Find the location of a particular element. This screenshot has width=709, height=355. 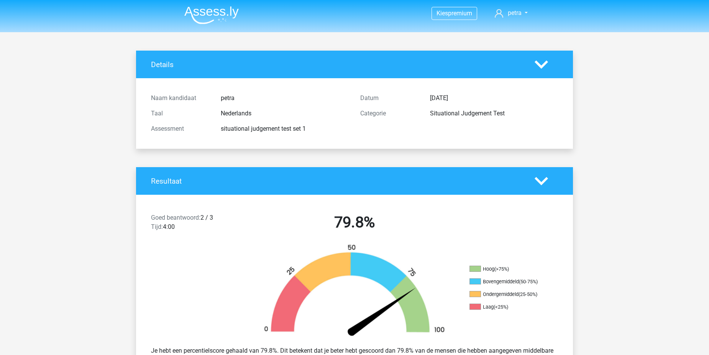

div: 2 / 3 4:00 is located at coordinates (197, 224).